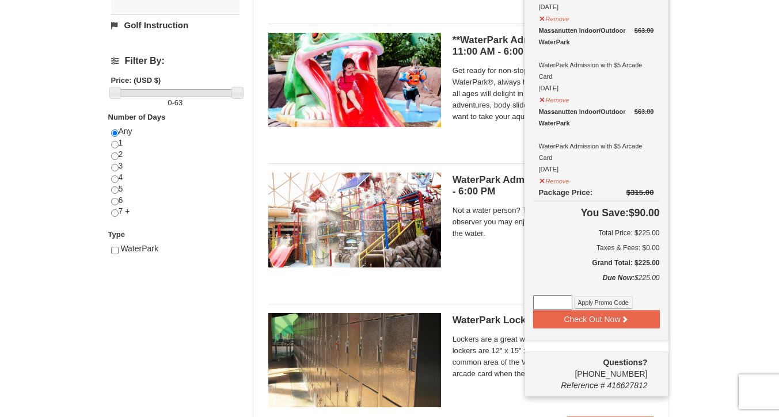 The width and height of the screenshot is (779, 417). What do you see at coordinates (597, 263) in the screenshot?
I see `h5: Grand Total: $225.00` at bounding box center [597, 263].